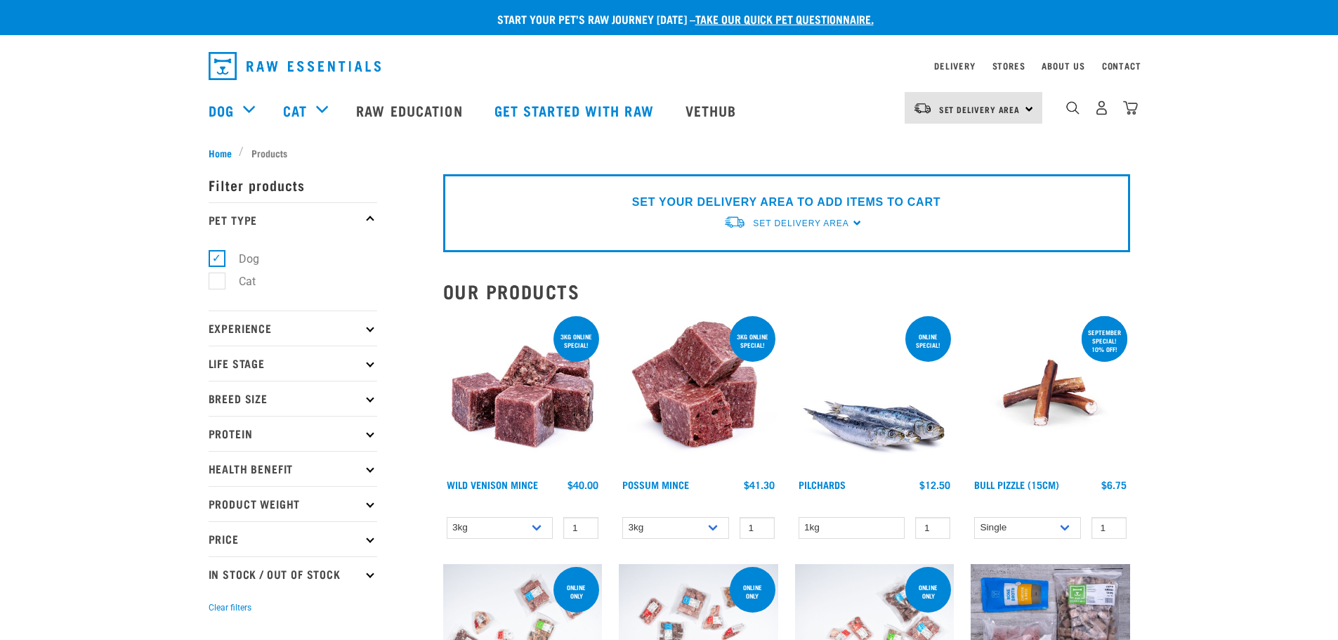 This screenshot has height=640, width=1338. I want to click on label: Cat, so click(239, 281).